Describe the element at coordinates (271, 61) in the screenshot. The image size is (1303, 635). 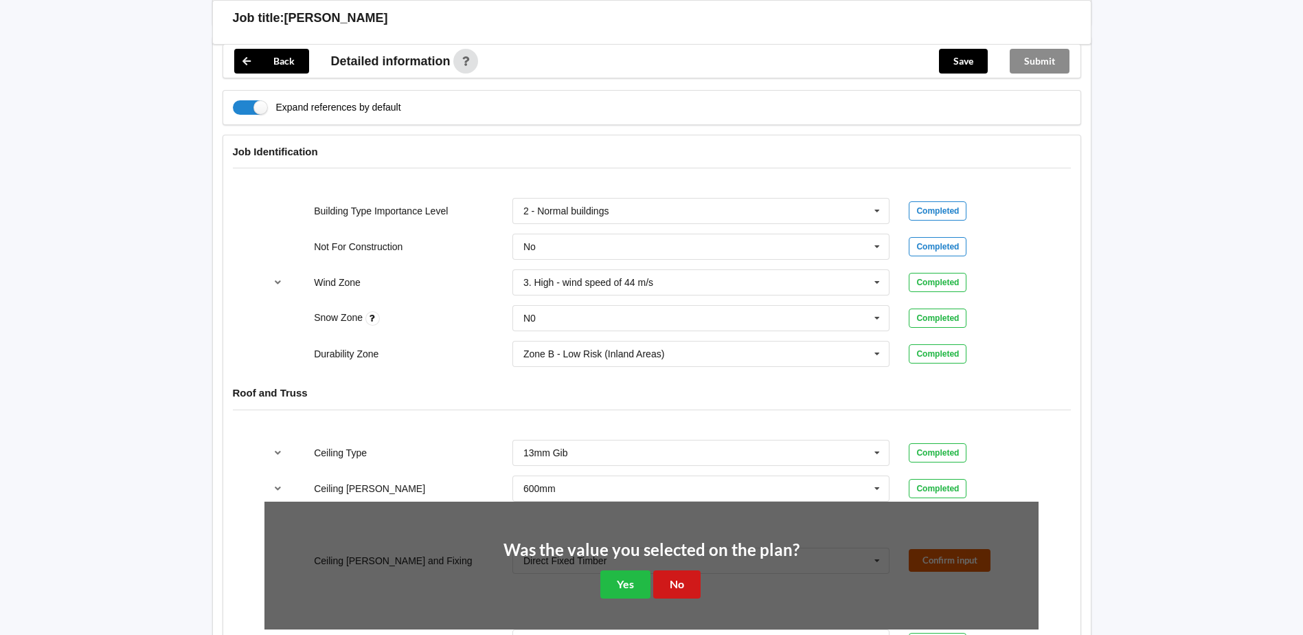
I see `button: Back` at that location.